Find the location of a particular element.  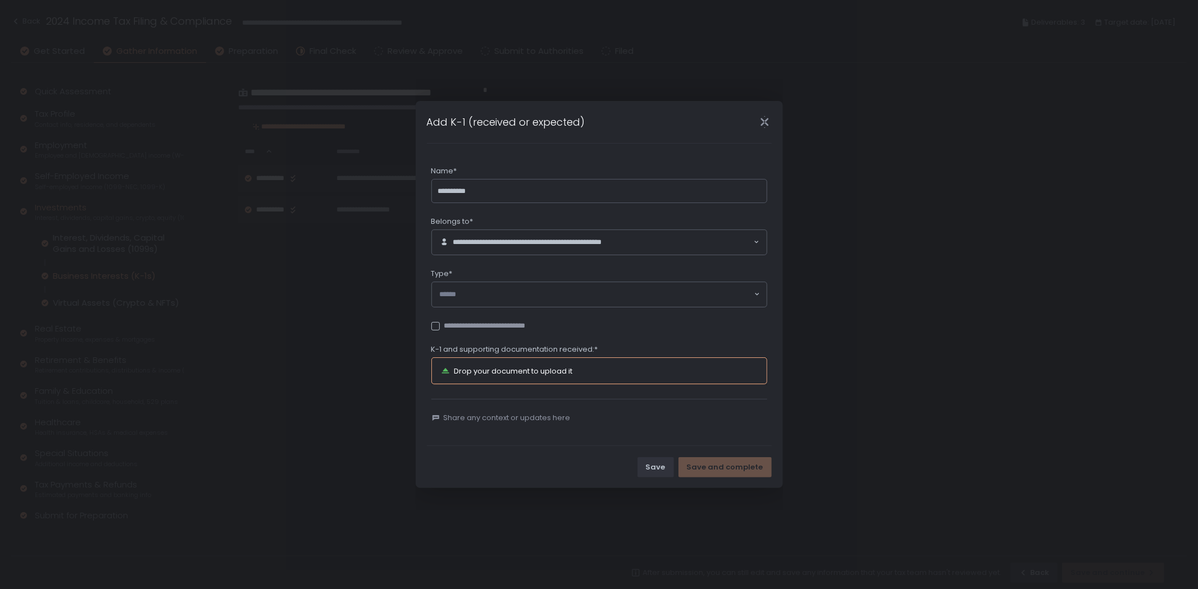

h1: Add K-1 (received or expected) is located at coordinates (506, 122).